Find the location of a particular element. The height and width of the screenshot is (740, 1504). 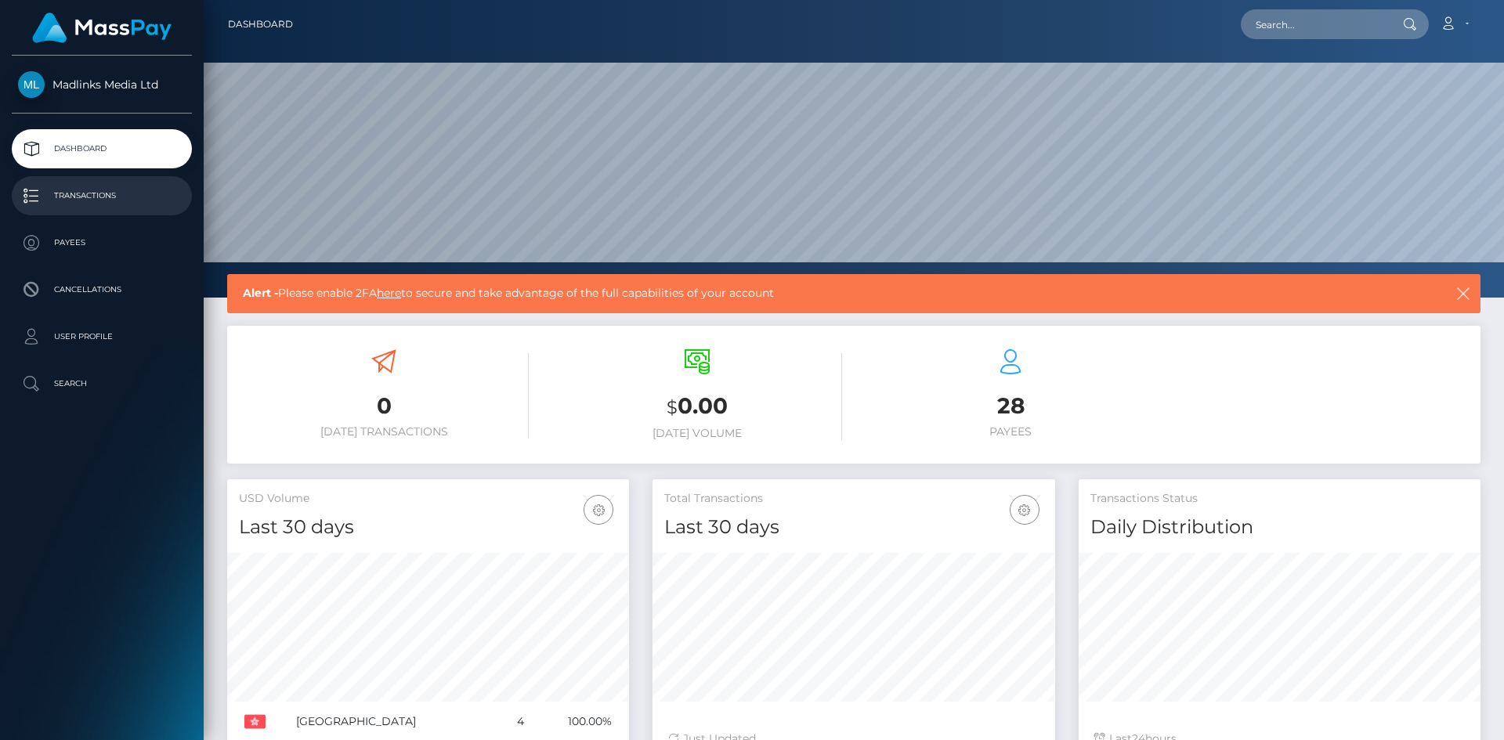

input: Search... is located at coordinates (1314, 24).